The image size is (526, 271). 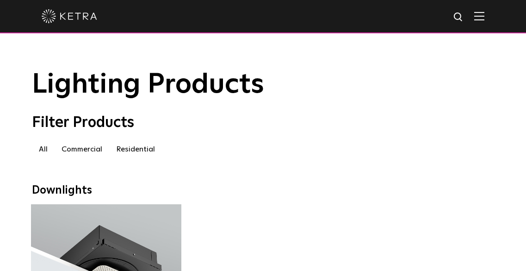 I want to click on span: Lighting Products, so click(x=148, y=85).